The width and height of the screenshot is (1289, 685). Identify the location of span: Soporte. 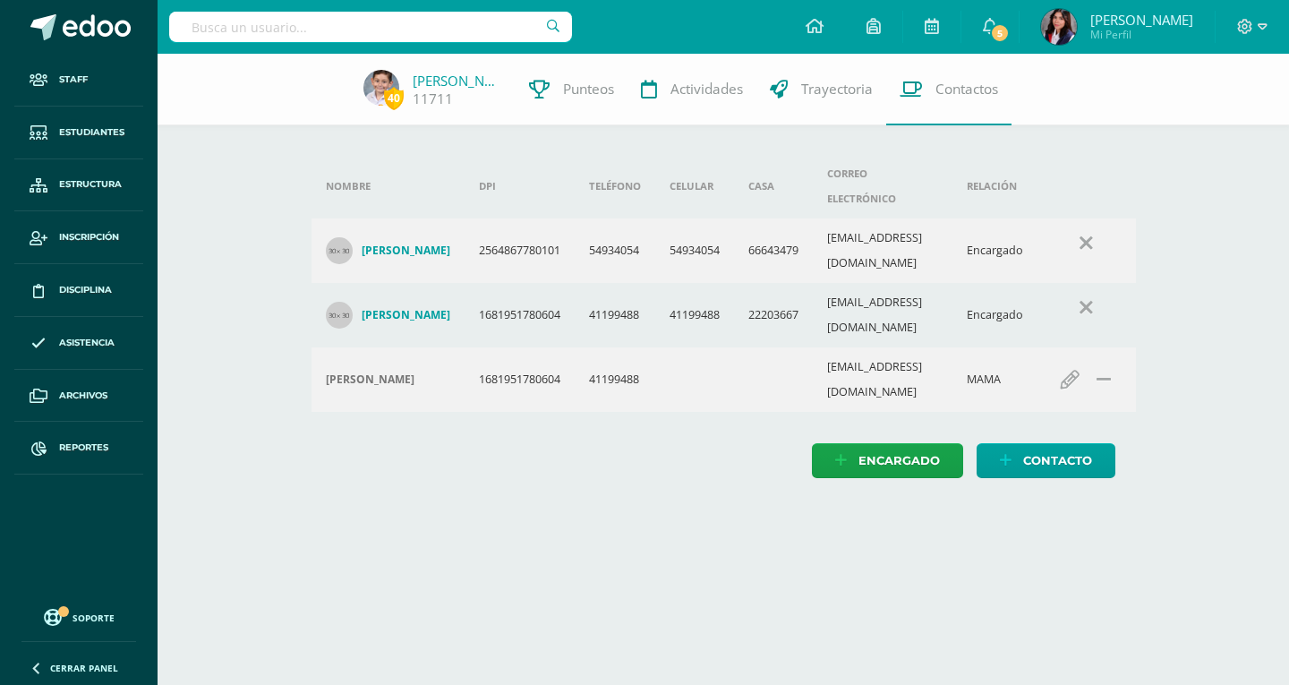
(93, 618).